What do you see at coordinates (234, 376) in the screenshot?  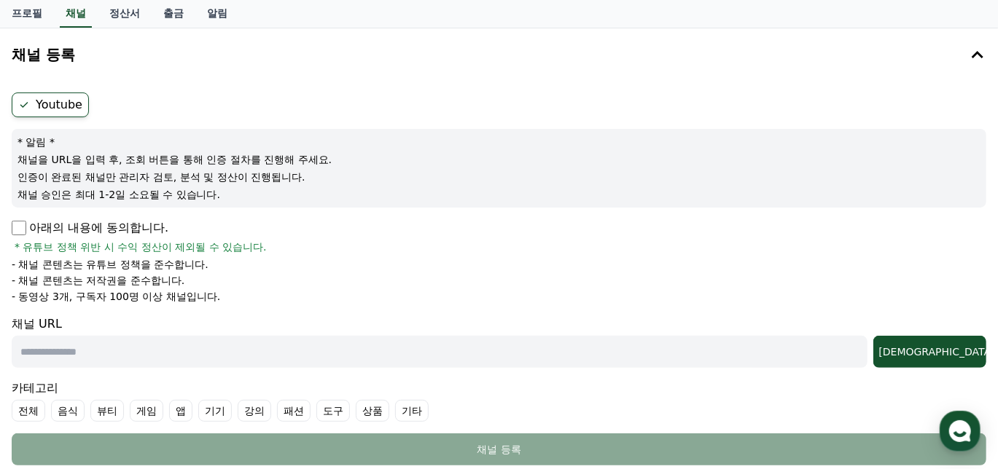 I see `span: 설정` at bounding box center [234, 376].